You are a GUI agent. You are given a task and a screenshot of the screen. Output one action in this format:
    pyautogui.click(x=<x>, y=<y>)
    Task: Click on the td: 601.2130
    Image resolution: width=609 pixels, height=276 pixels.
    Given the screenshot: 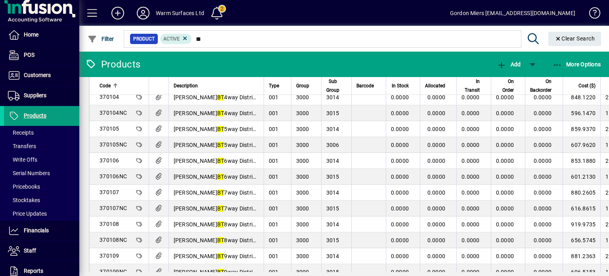 What is the action you would take?
    pyautogui.click(x=581, y=176)
    